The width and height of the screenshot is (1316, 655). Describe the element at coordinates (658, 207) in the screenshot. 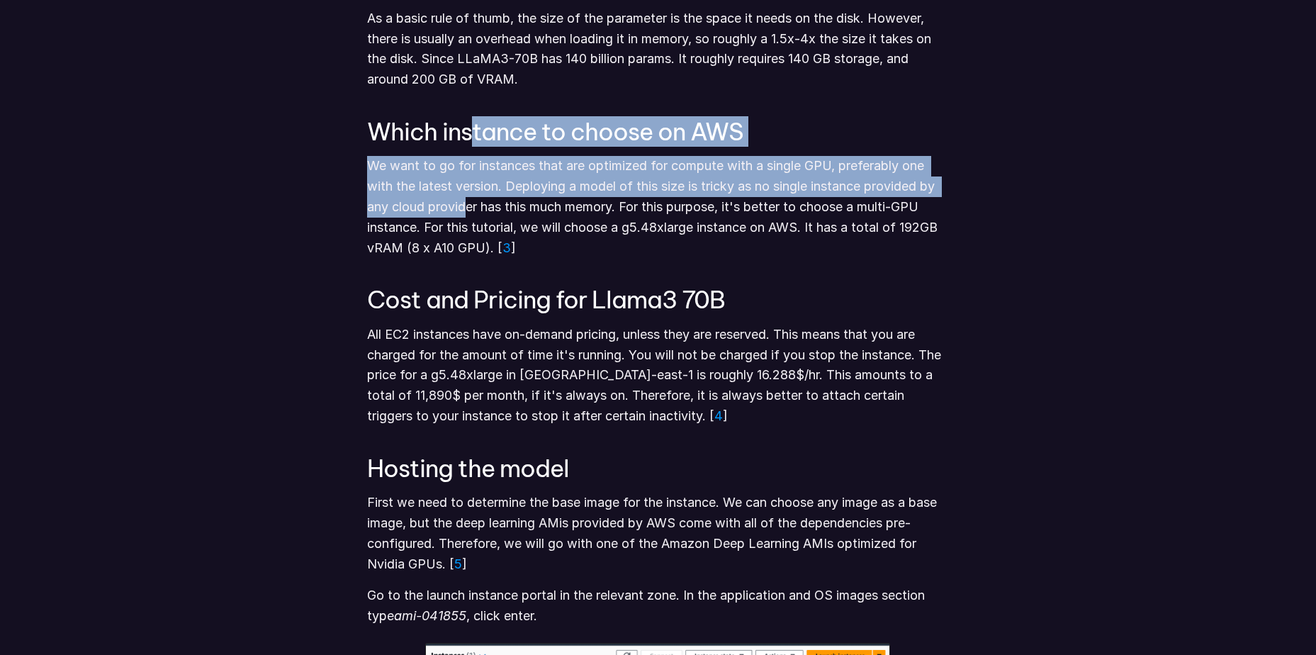

I see `p: We want to go for instances that are optimized for compute with a single GPU, preferably one with...` at that location.